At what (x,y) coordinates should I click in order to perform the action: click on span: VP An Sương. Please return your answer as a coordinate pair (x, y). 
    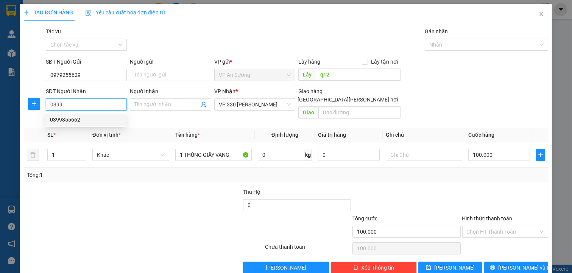
    Looking at the image, I should click on (255, 75).